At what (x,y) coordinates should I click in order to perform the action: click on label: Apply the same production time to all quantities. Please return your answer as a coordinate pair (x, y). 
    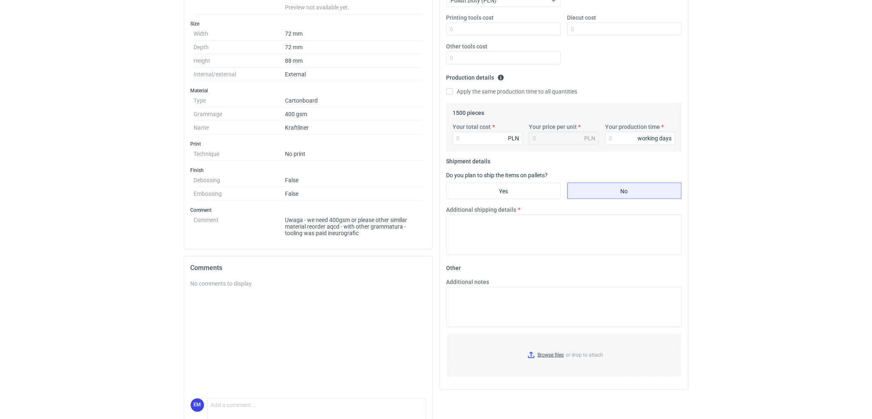
    Looking at the image, I should click on (512, 91).